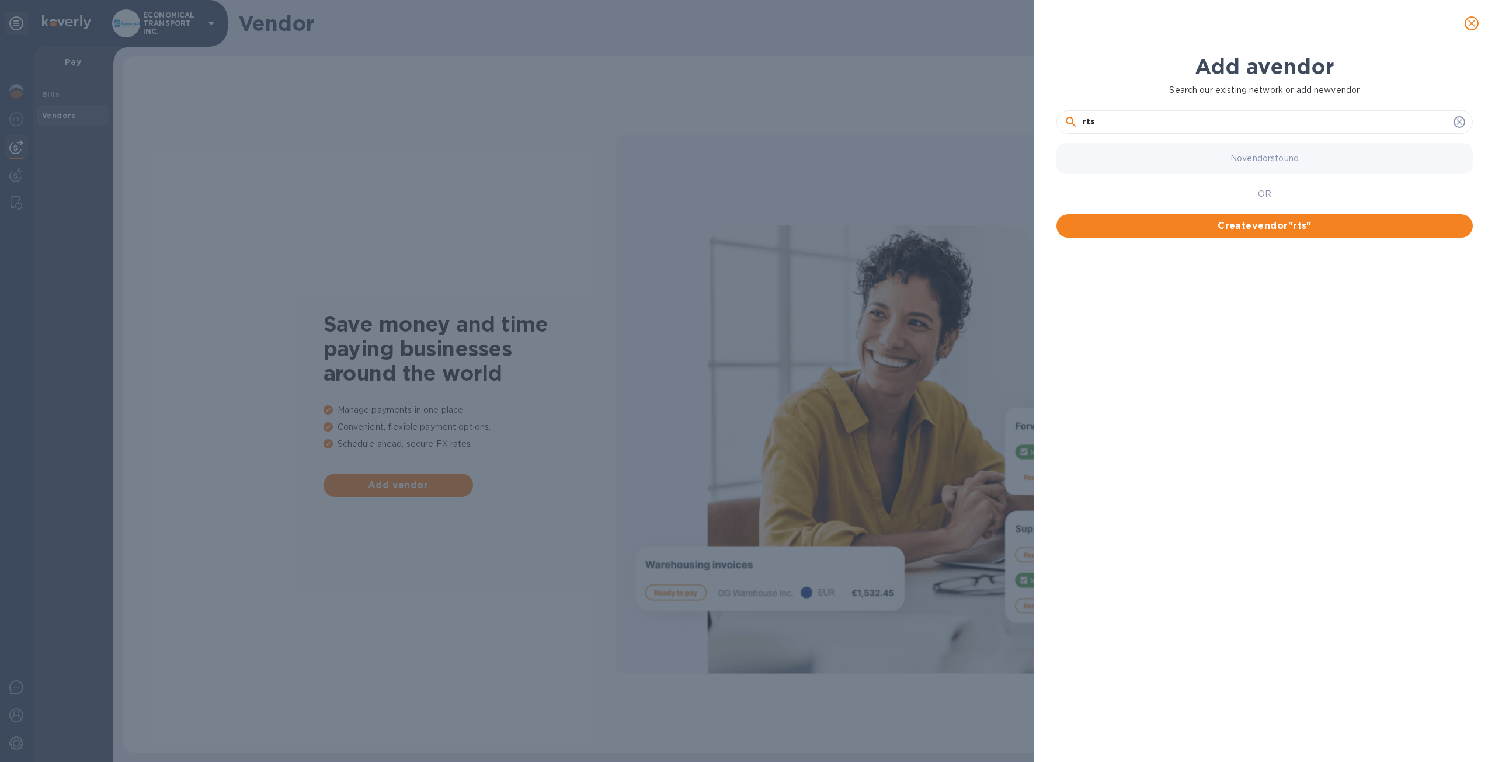 The height and width of the screenshot is (762, 1495). What do you see at coordinates (1264, 194) in the screenshot?
I see `p: OR` at bounding box center [1264, 194].